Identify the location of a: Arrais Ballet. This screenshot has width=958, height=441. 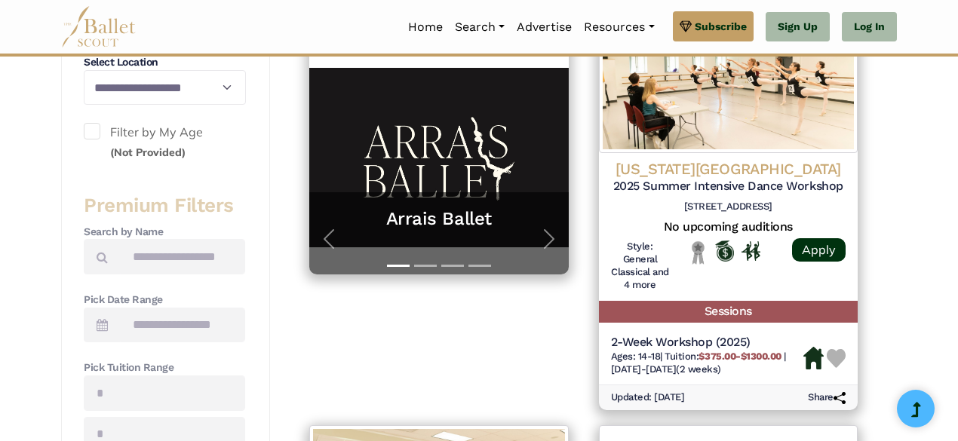
(439, 219).